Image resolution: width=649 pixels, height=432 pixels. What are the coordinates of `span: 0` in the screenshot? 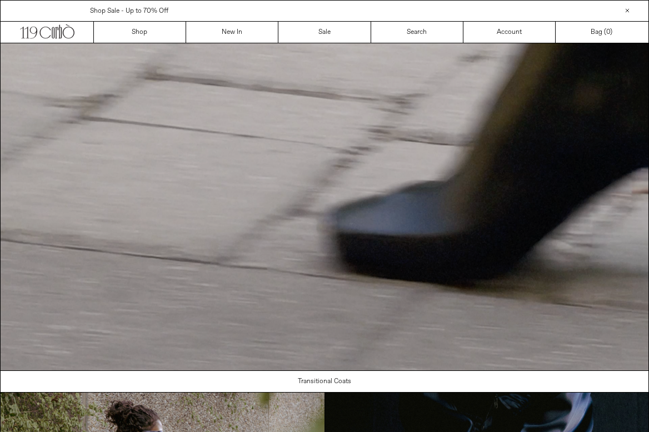 It's located at (608, 32).